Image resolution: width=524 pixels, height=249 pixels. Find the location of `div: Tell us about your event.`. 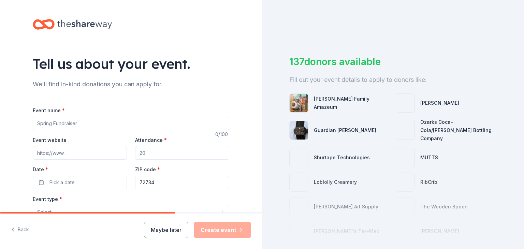

div: Tell us about your event. is located at coordinates (131, 64).